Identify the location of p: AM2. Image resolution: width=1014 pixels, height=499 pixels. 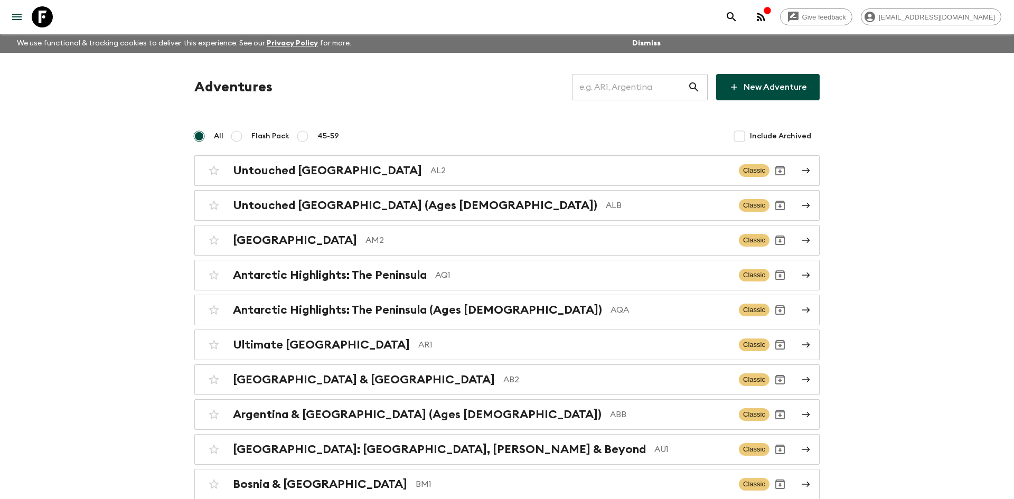
(548, 240).